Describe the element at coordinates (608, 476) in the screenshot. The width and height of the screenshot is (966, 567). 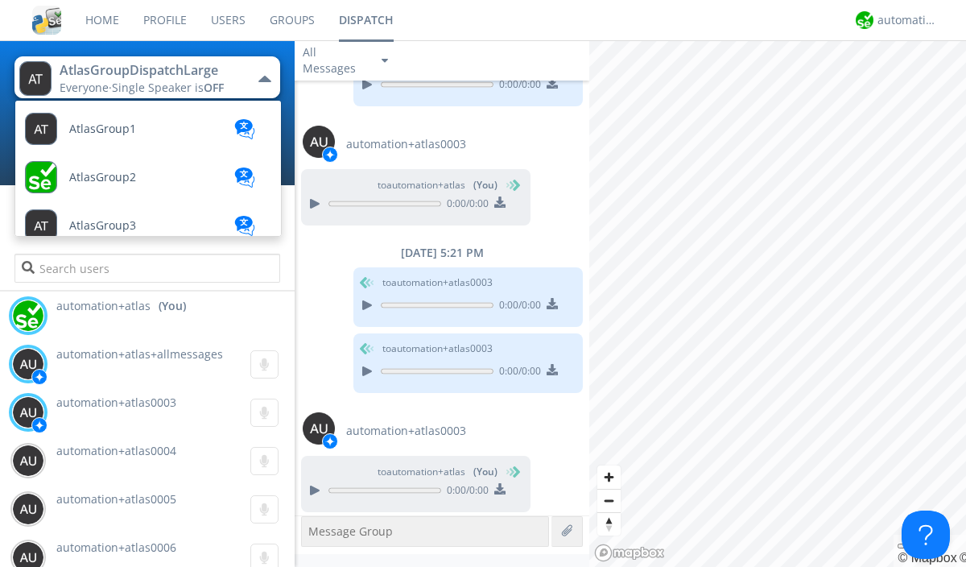
I see `span: Zoom in` at that location.